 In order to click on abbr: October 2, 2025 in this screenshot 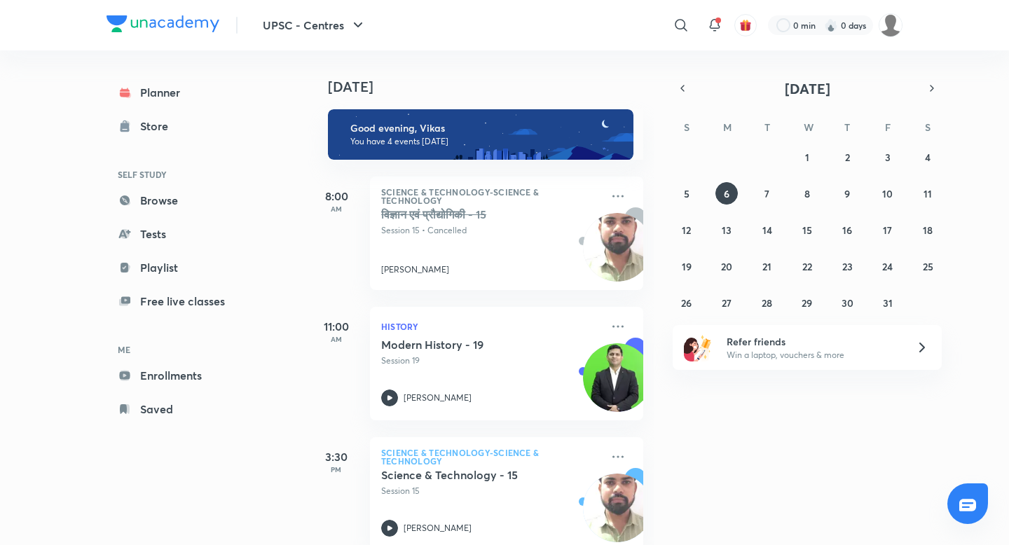, I will do `click(847, 157)`.